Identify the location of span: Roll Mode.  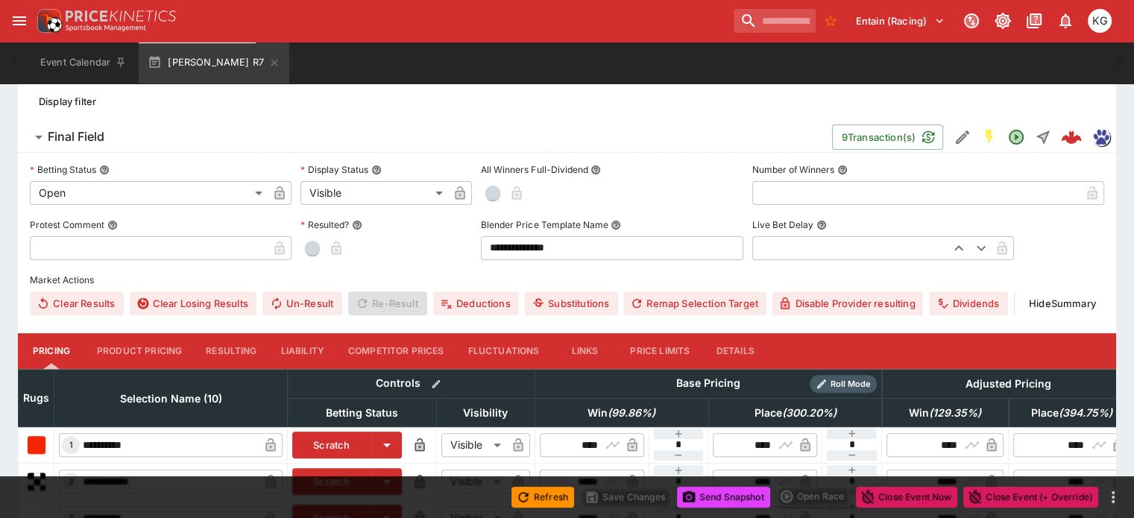
(851, 384).